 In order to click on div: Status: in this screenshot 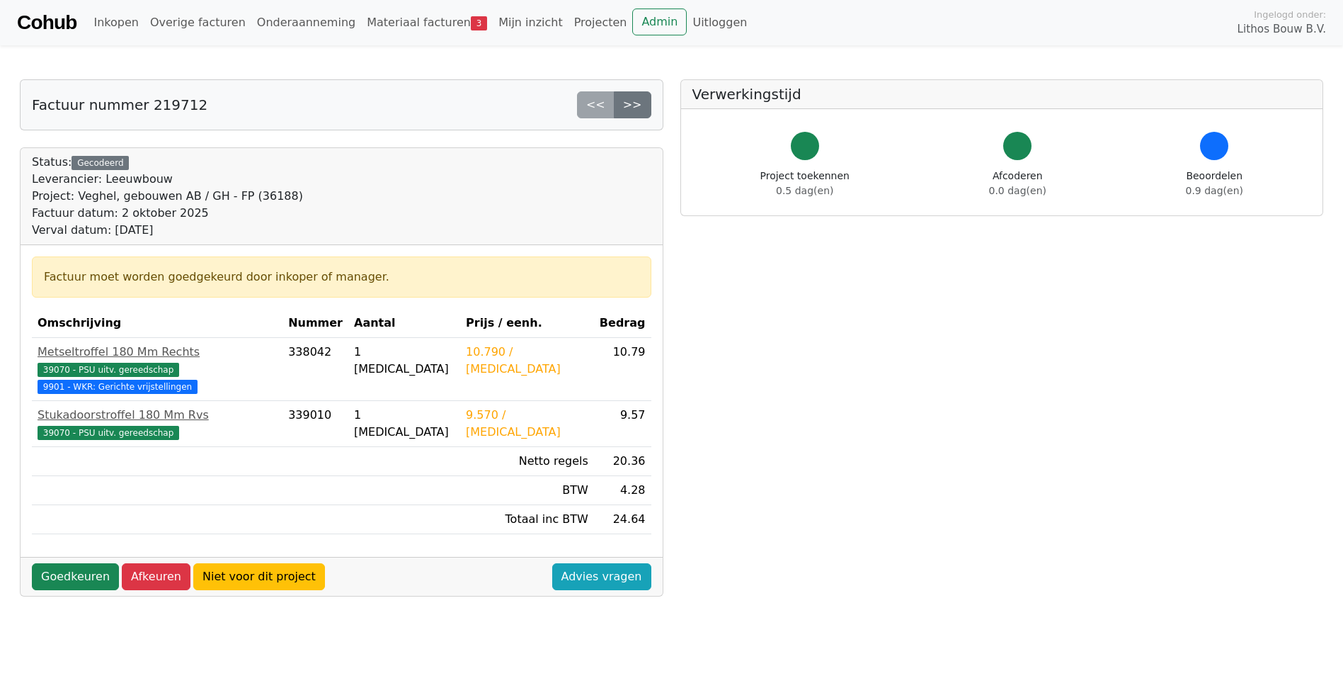, I will do `click(167, 196)`.